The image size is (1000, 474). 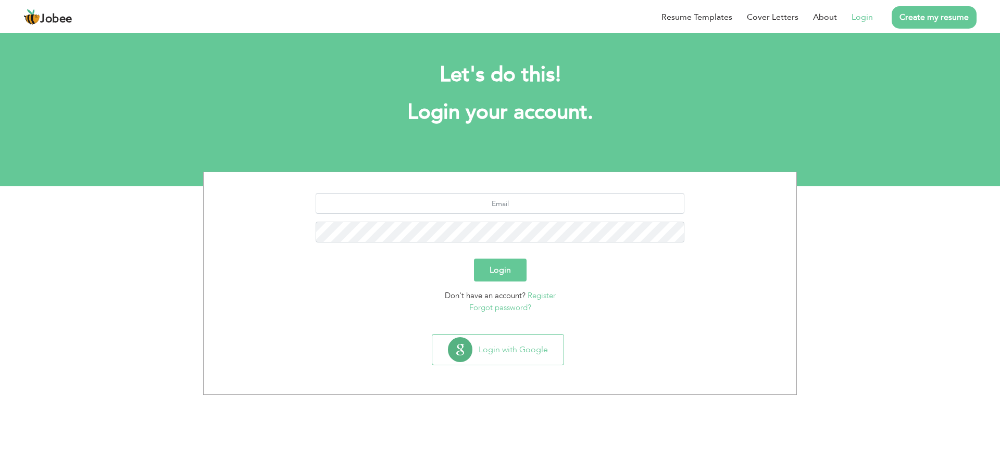 I want to click on a: About, so click(x=825, y=17).